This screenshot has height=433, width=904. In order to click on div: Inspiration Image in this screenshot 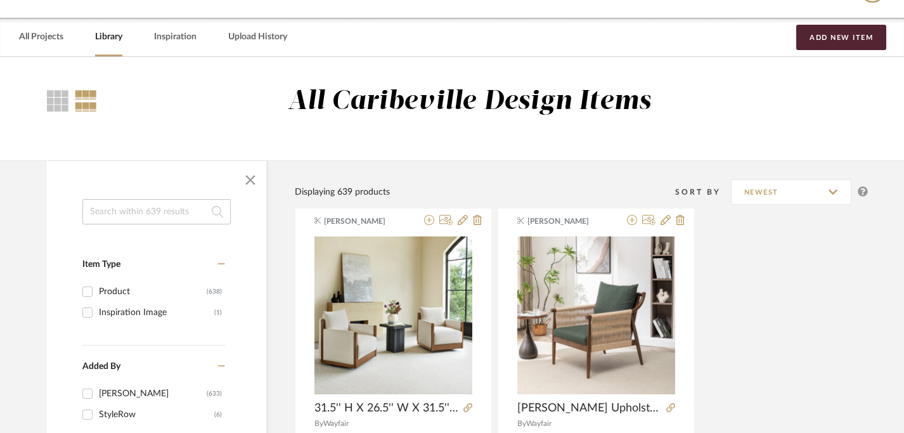, I will do `click(157, 313)`.